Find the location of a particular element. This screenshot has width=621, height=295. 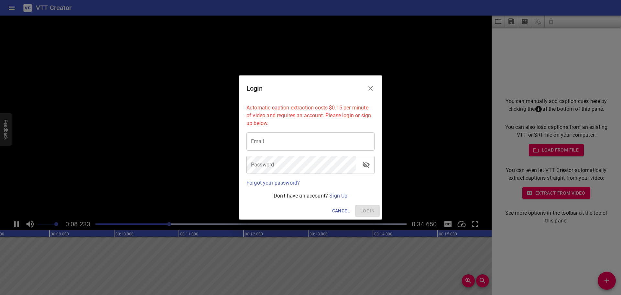

button: Close is located at coordinates (371, 88).